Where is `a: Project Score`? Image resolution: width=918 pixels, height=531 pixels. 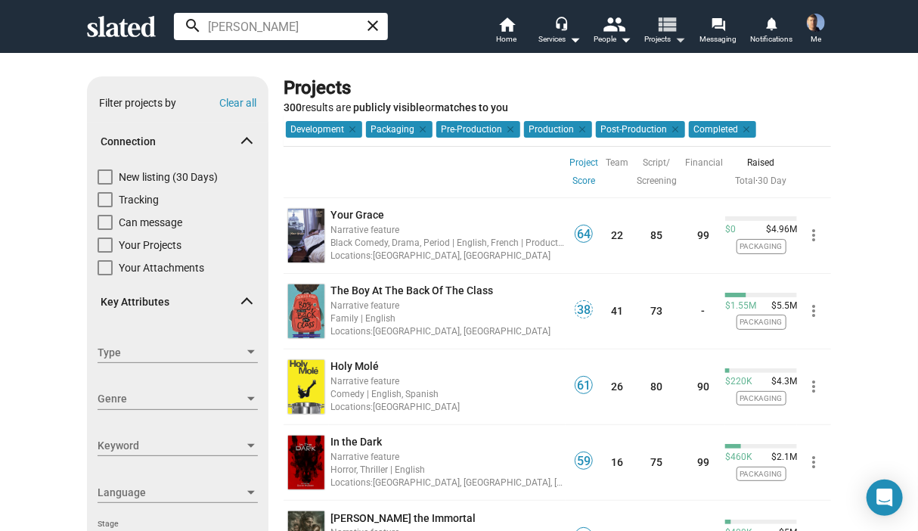
a: Project Score is located at coordinates (584, 172).